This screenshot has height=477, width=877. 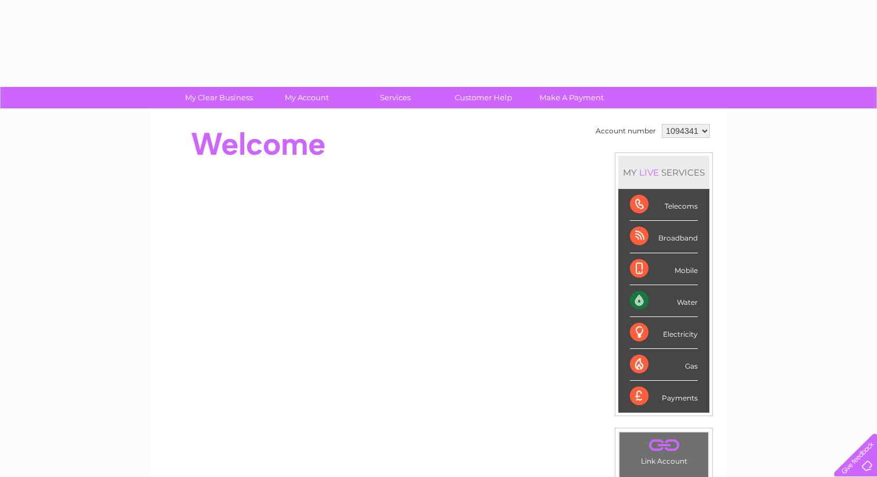 I want to click on a: Services, so click(x=395, y=97).